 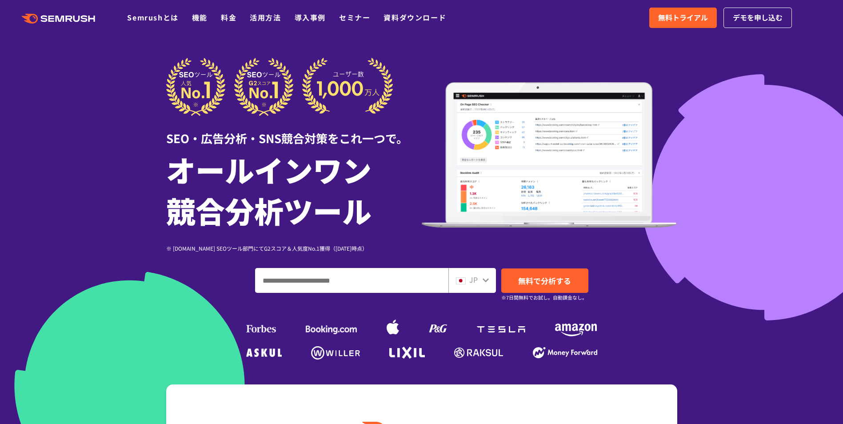 I want to click on a: 無料で分析する, so click(x=545, y=280).